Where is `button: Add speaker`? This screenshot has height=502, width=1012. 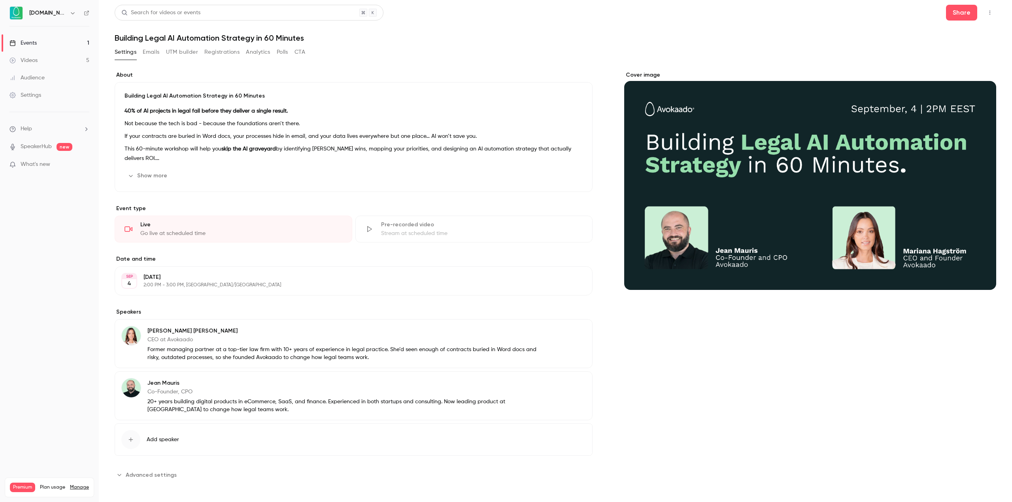
button: Add speaker is located at coordinates (353, 440).